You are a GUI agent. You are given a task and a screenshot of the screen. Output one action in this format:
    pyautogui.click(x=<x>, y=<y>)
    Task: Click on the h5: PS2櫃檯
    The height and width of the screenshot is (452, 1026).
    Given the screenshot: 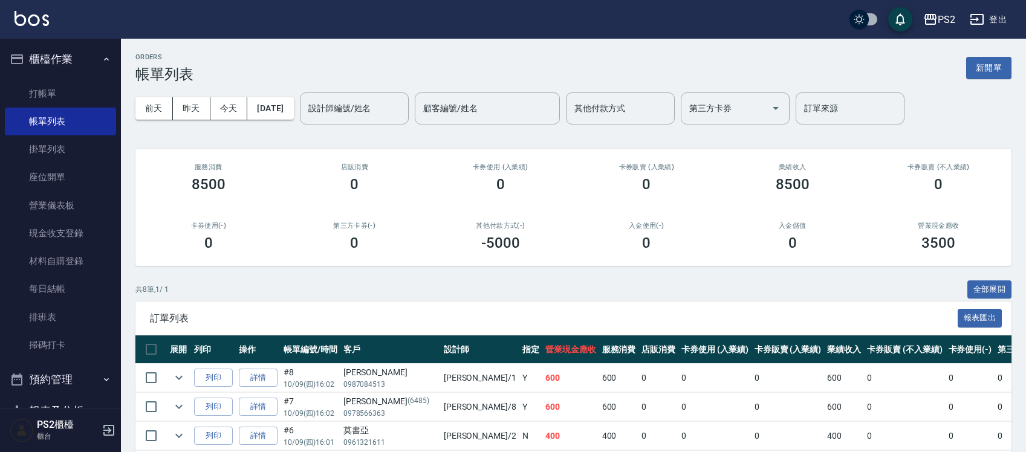 What is the action you would take?
    pyautogui.click(x=68, y=425)
    